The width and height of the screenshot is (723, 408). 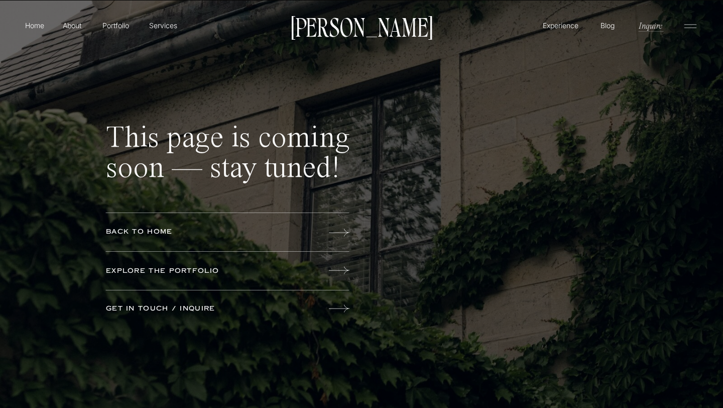 I want to click on a: get in touch / inquire, so click(x=184, y=309).